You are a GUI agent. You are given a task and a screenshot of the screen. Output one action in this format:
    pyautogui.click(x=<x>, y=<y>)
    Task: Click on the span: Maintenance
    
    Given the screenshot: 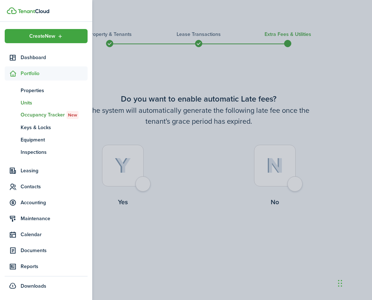 What is the action you would take?
    pyautogui.click(x=54, y=218)
    